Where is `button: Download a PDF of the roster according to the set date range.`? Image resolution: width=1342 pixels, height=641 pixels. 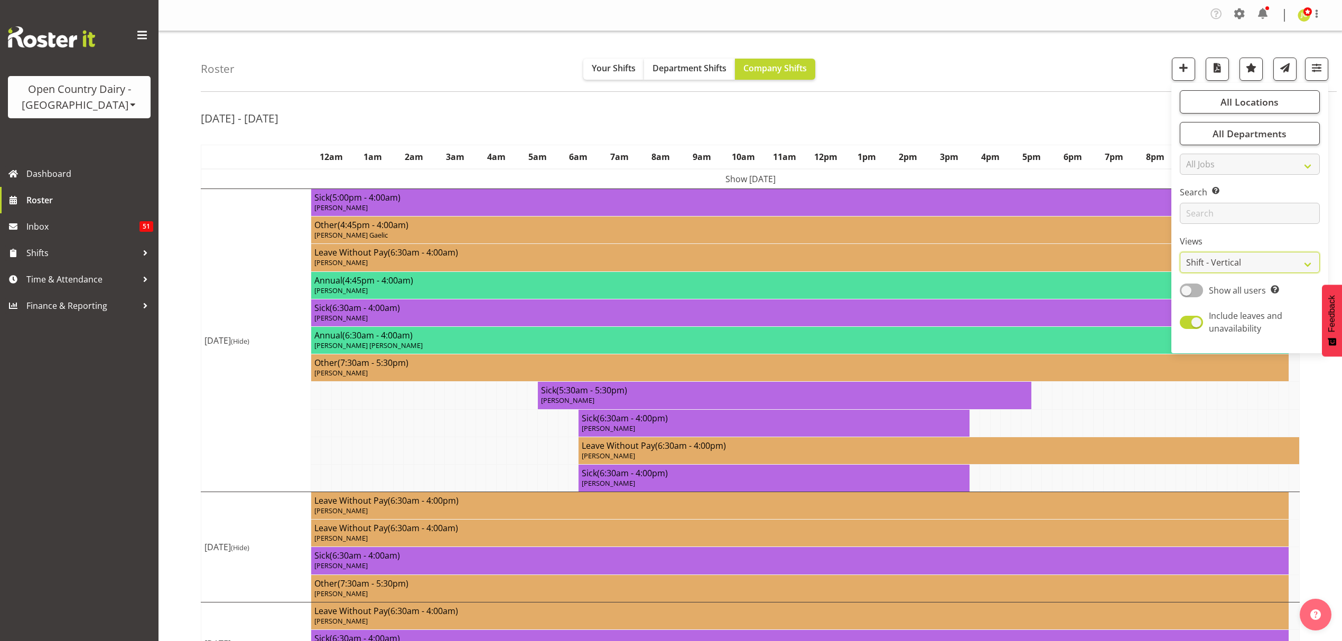 button: Download a PDF of the roster according to the set date range. is located at coordinates (1217, 69).